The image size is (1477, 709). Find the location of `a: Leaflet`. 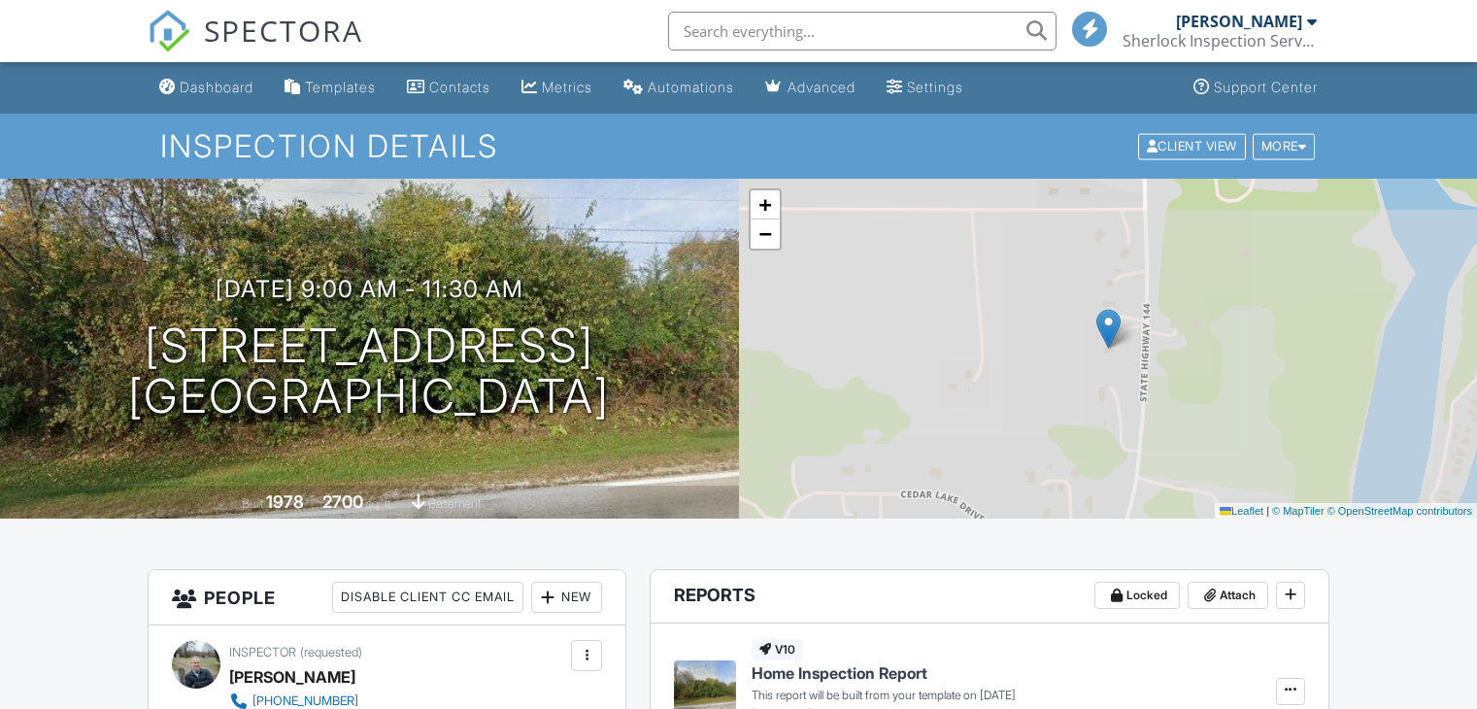

a: Leaflet is located at coordinates (1241, 511).